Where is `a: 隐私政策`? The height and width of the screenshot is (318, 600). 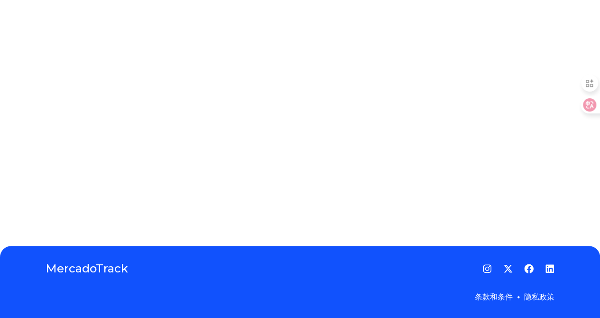 a: 隐私政策 is located at coordinates (540, 297).